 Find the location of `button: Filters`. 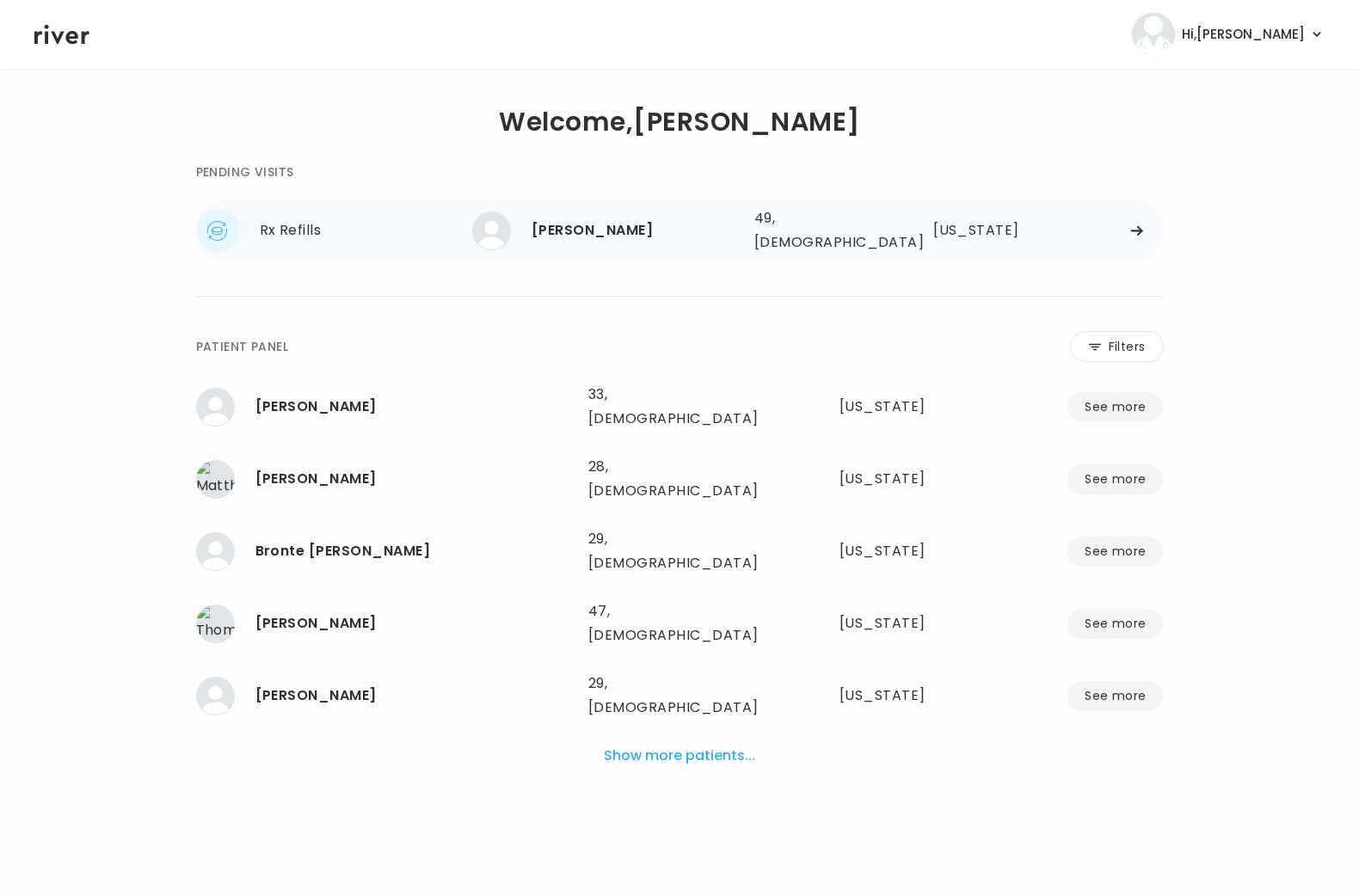

button: Filters is located at coordinates (1116, 347).